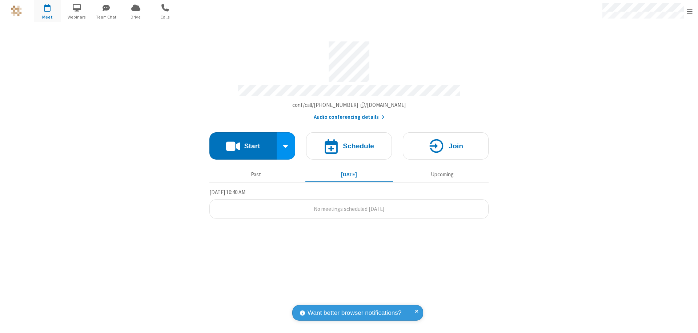 Image resolution: width=698 pixels, height=333 pixels. I want to click on section: Today's Meetings, so click(349, 204).